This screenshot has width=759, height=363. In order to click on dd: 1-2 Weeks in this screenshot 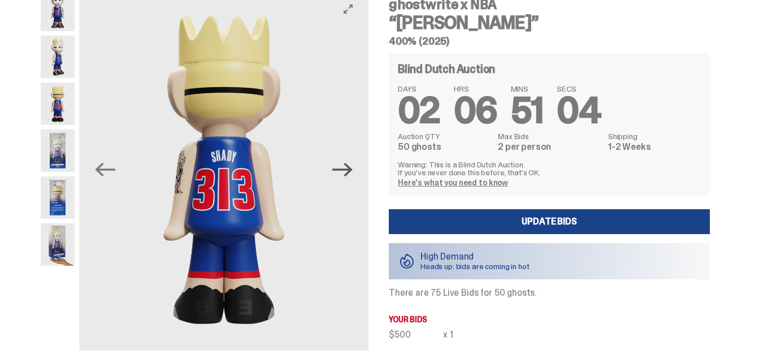, I will do `click(655, 147)`.